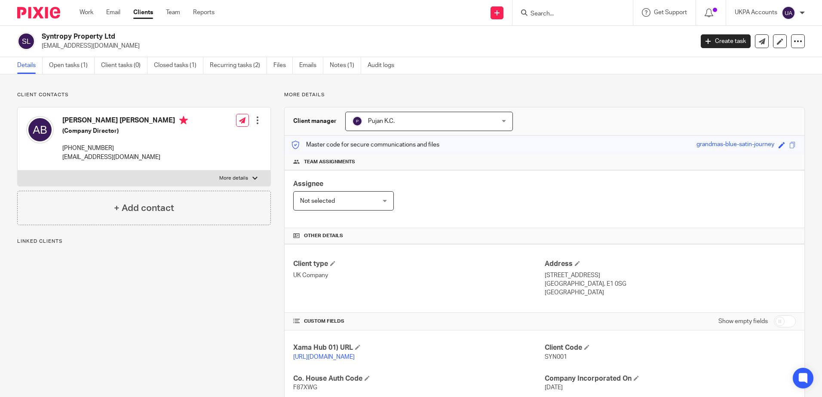 The image size is (822, 397). I want to click on label: Show empty fields, so click(743, 322).